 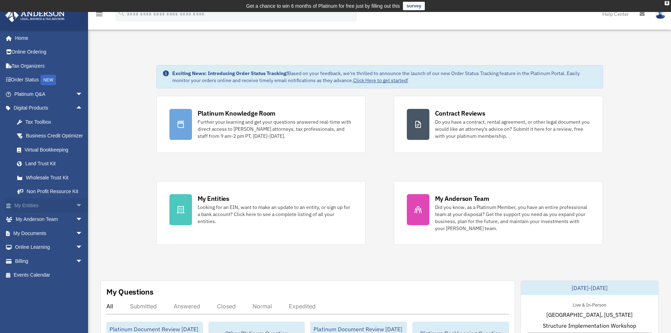 What do you see at coordinates (83, 108) in the screenshot?
I see `span: arrow_drop_up` at bounding box center [83, 108].